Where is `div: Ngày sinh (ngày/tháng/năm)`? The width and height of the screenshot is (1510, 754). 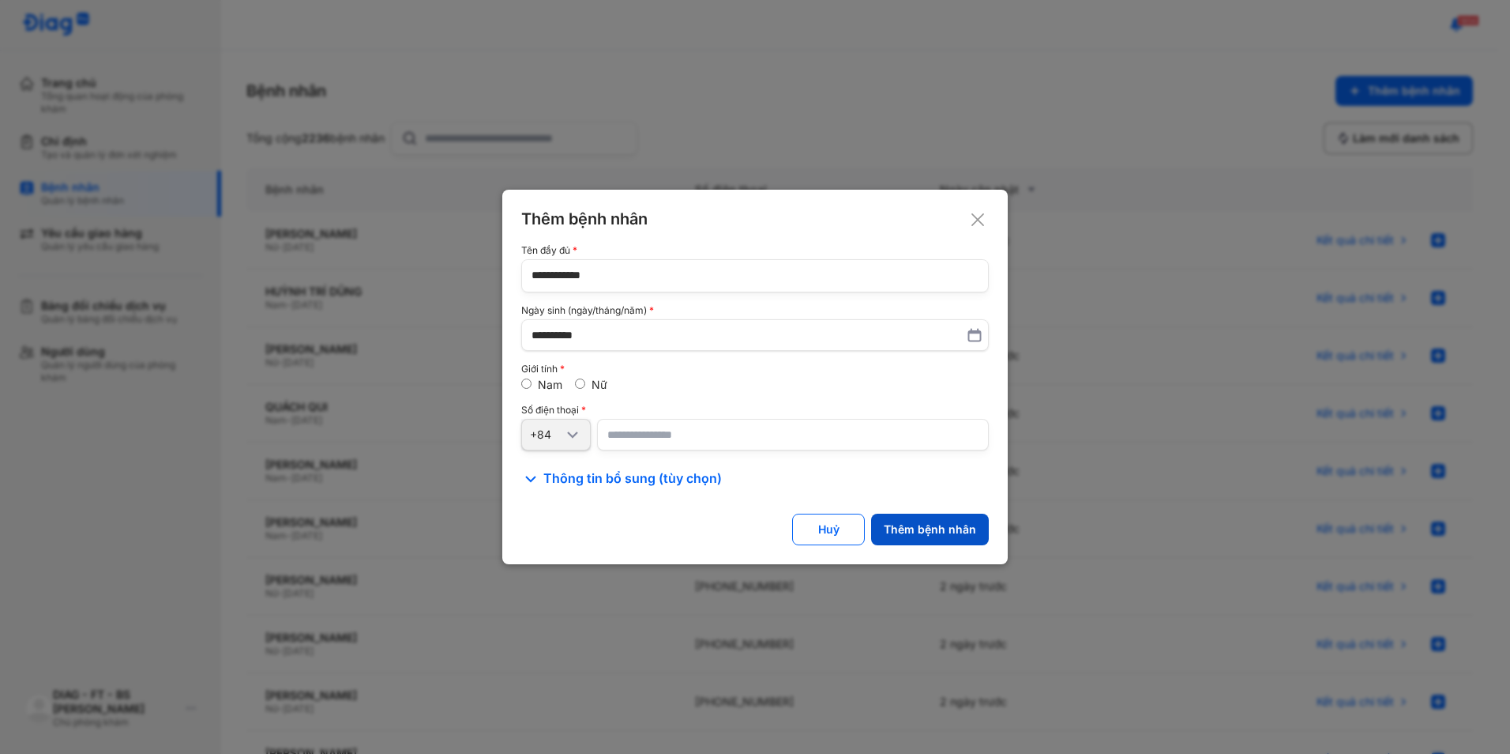 div: Ngày sinh (ngày/tháng/năm) is located at coordinates (755, 310).